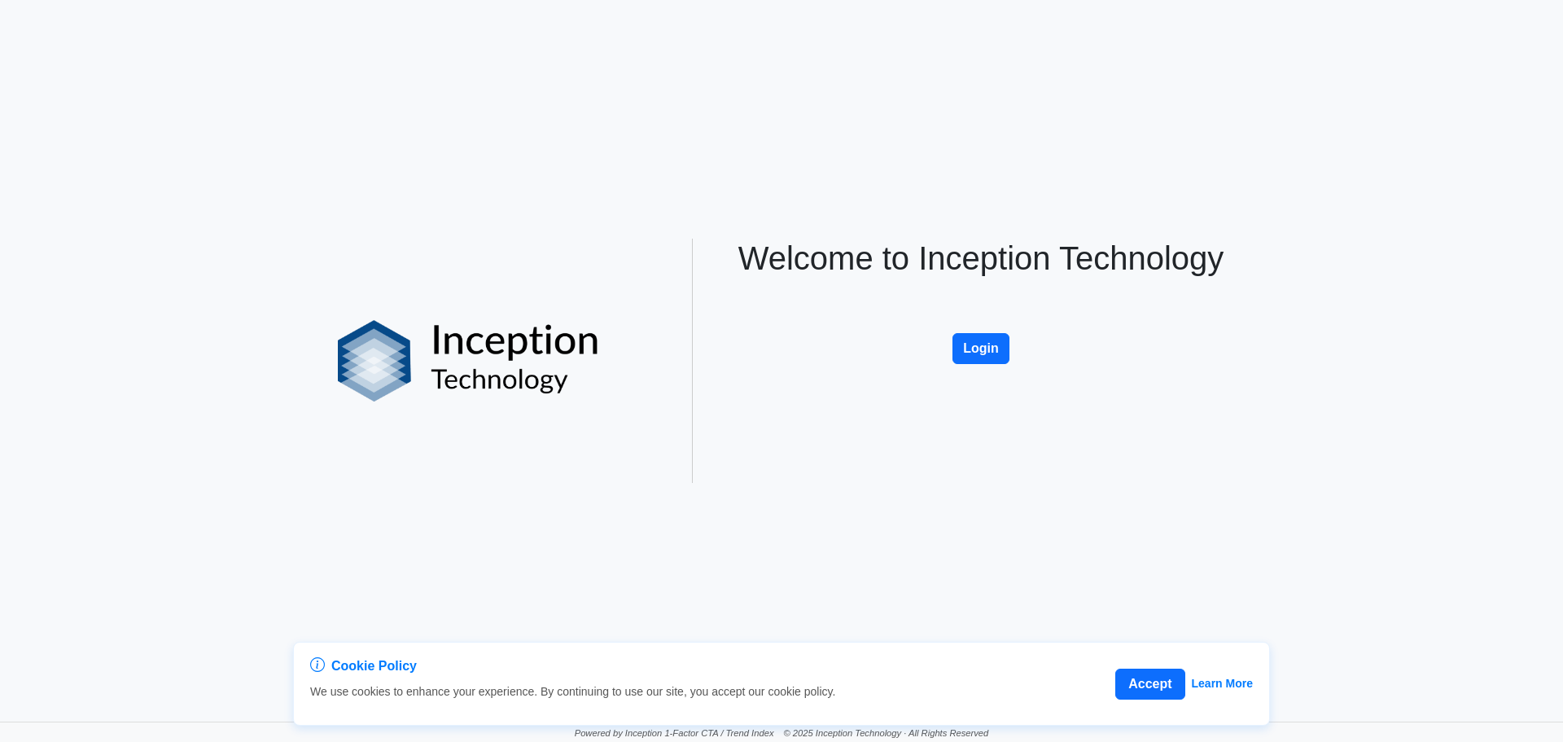 This screenshot has width=1563, height=742. What do you see at coordinates (468, 361) in the screenshot?
I see `img: logo%20black.png` at bounding box center [468, 361].